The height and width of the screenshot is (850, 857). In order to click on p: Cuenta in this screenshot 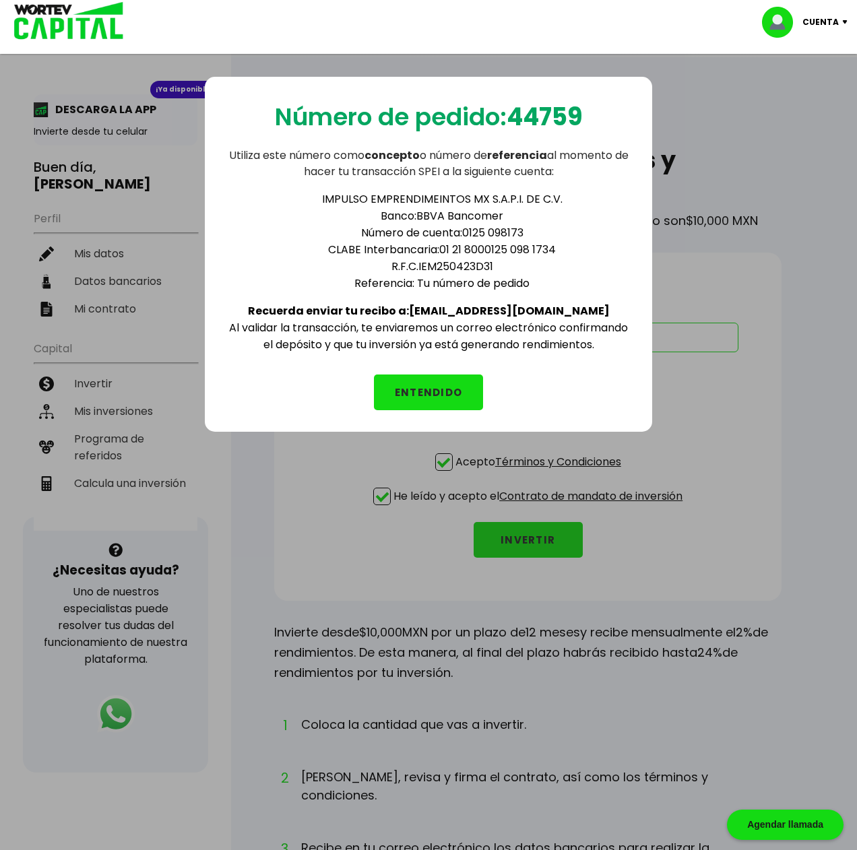, I will do `click(821, 22)`.